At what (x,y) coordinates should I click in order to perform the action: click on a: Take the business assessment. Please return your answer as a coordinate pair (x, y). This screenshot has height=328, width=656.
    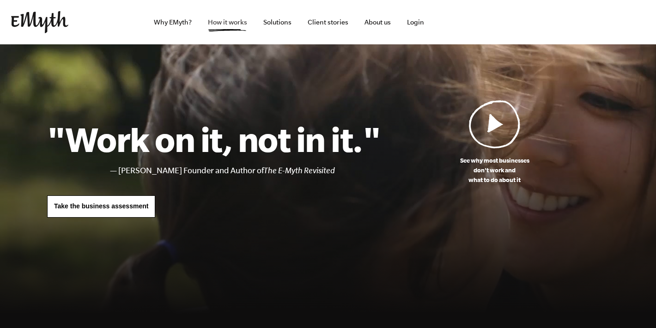
    Looking at the image, I should click on (101, 206).